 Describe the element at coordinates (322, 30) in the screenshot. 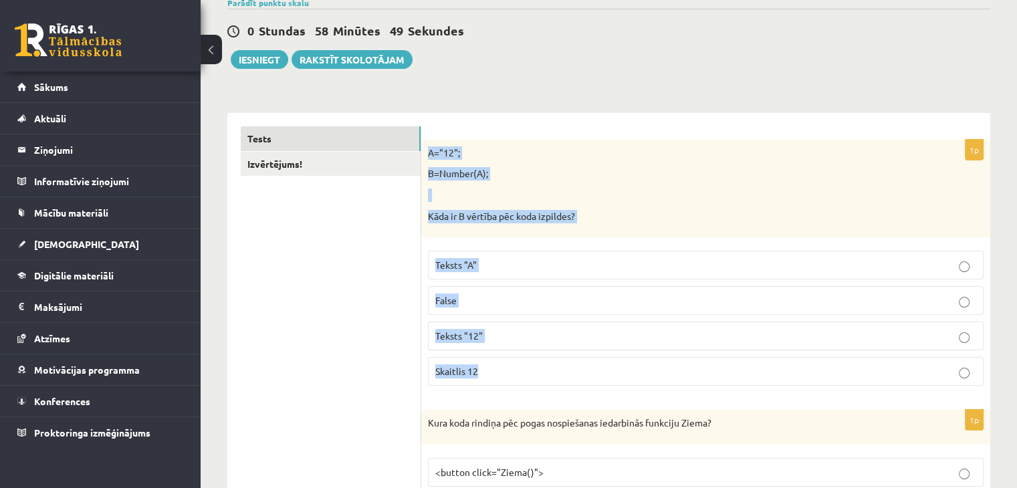

I see `span: 58` at that location.